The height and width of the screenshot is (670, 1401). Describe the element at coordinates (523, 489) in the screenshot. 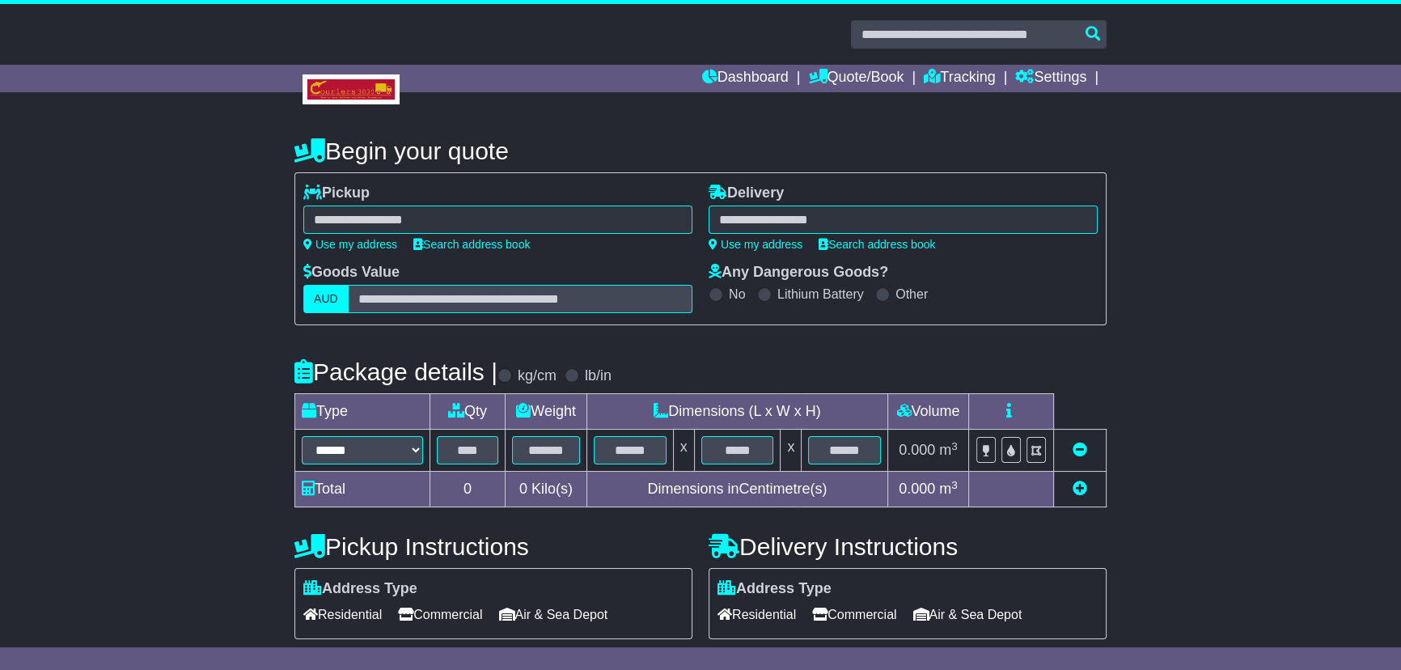

I see `span: 0` at that location.